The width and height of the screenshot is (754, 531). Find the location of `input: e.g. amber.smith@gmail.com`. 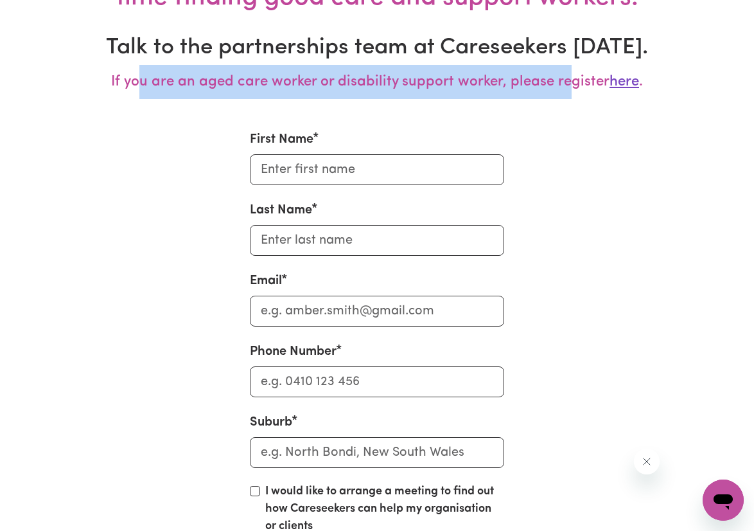

input: e.g. amber.smith@gmail.com is located at coordinates (377, 311).